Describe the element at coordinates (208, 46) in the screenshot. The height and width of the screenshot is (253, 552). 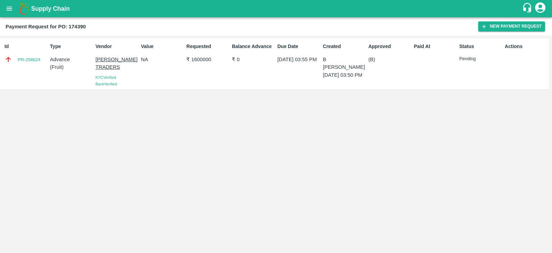
I see `p: Requested` at that location.